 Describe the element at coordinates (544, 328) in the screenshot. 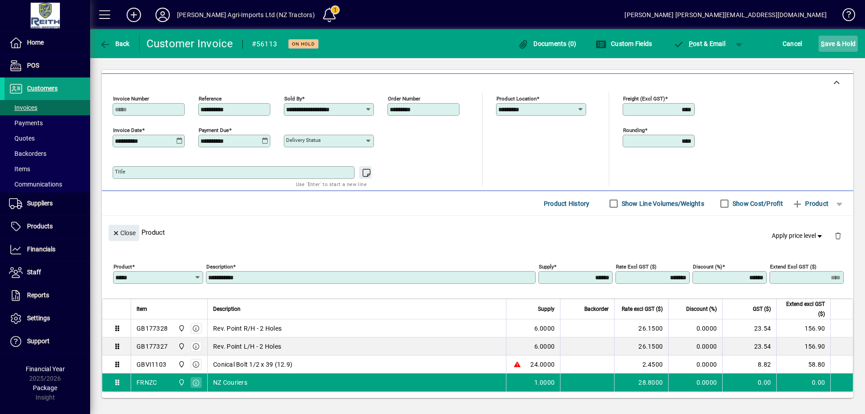

I see `span: 6.0000` at that location.